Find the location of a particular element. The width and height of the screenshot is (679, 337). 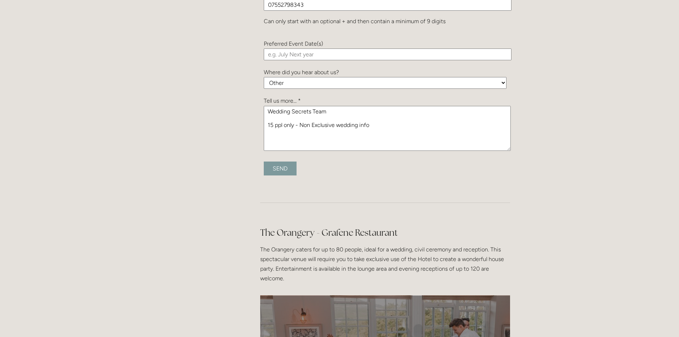

input: Send is located at coordinates (280, 168).